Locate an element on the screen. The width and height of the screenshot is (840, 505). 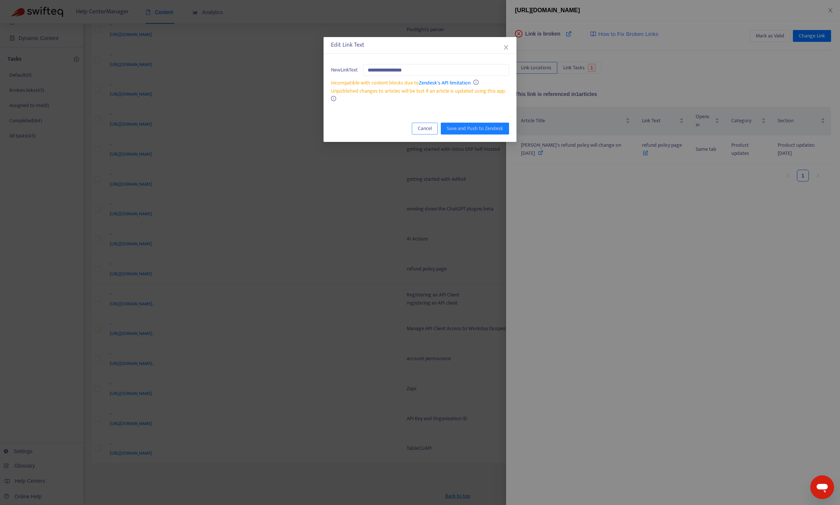
span: New Link Text is located at coordinates (344, 70).